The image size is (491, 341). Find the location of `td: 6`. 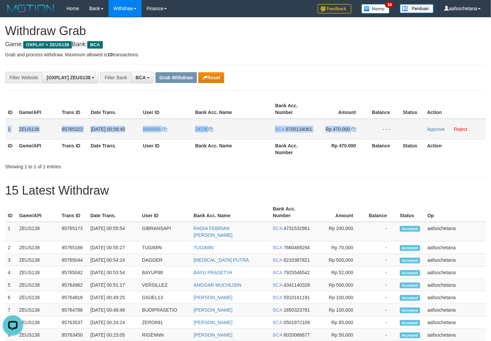

td: 6 is located at coordinates (11, 298).